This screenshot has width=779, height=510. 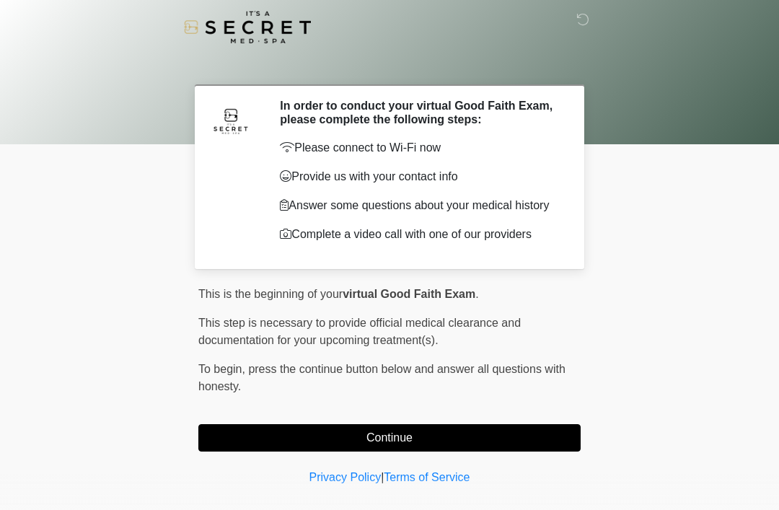 I want to click on button: Continue, so click(x=390, y=438).